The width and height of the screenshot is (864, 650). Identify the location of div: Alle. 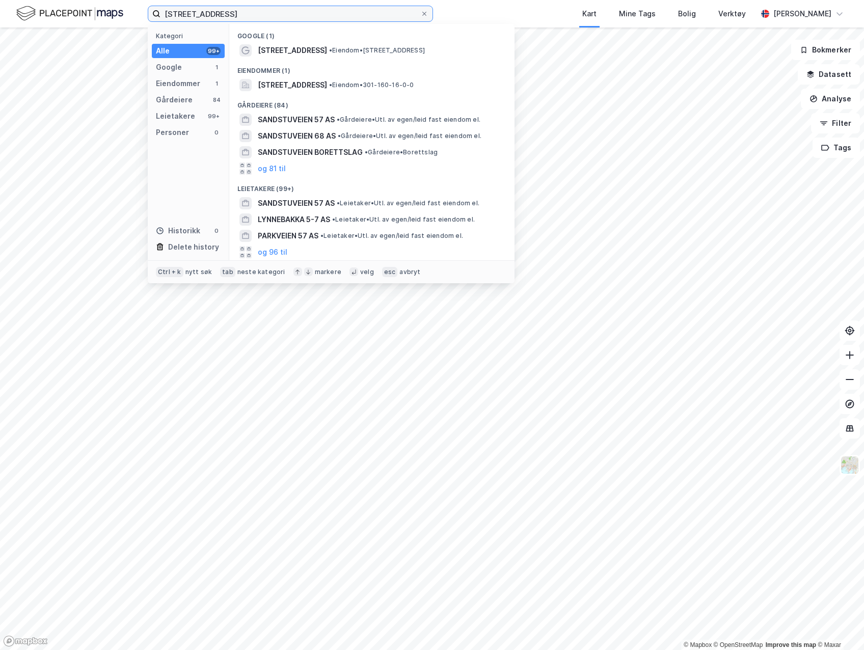
(162, 51).